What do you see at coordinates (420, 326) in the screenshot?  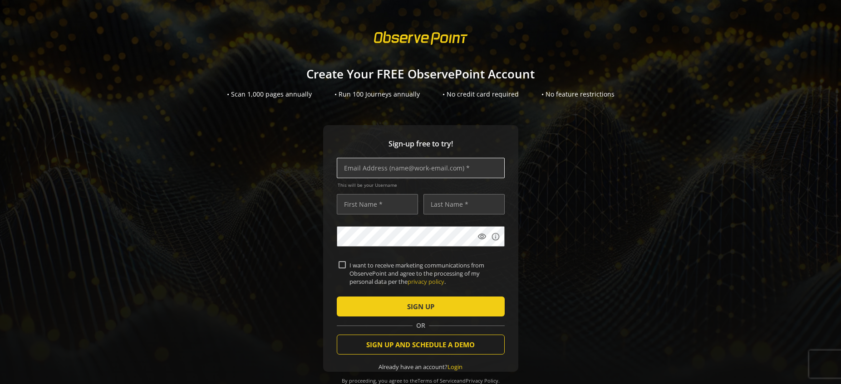 I see `span: OR` at bounding box center [420, 326].